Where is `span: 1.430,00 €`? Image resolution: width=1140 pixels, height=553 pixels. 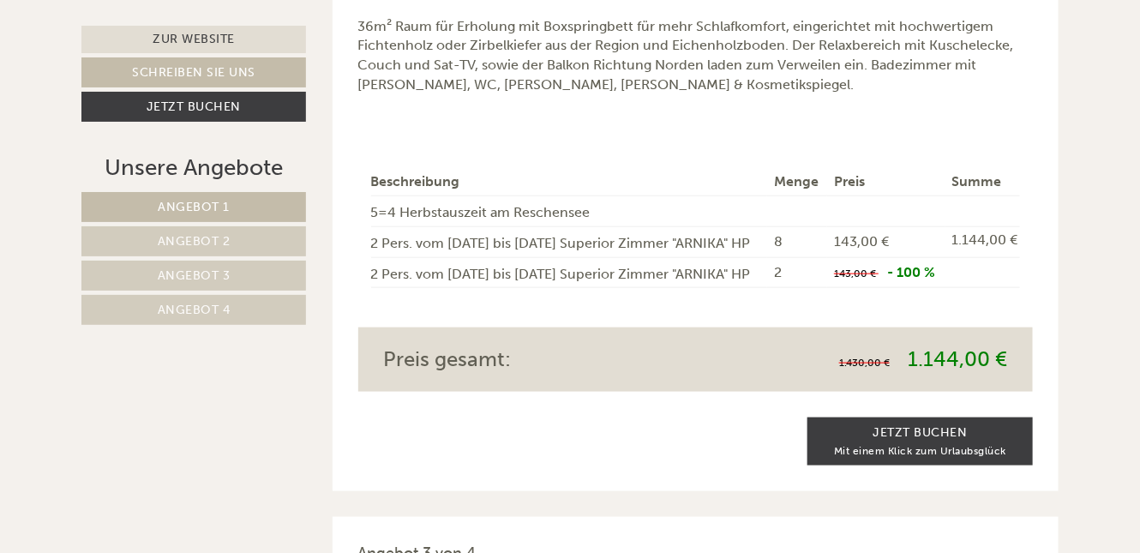
span: 1.430,00 € is located at coordinates (864, 363).